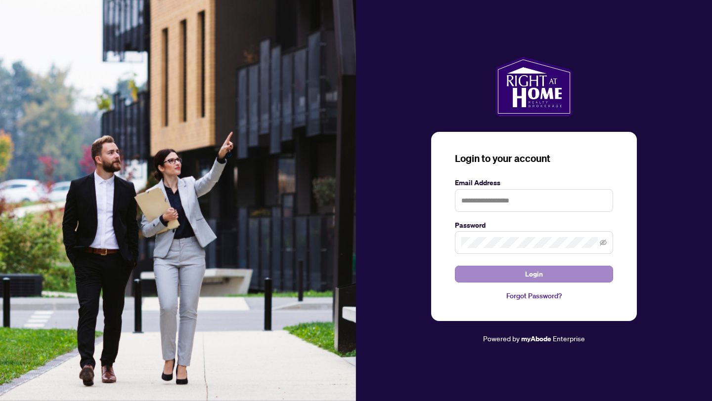  I want to click on label: Password, so click(534, 225).